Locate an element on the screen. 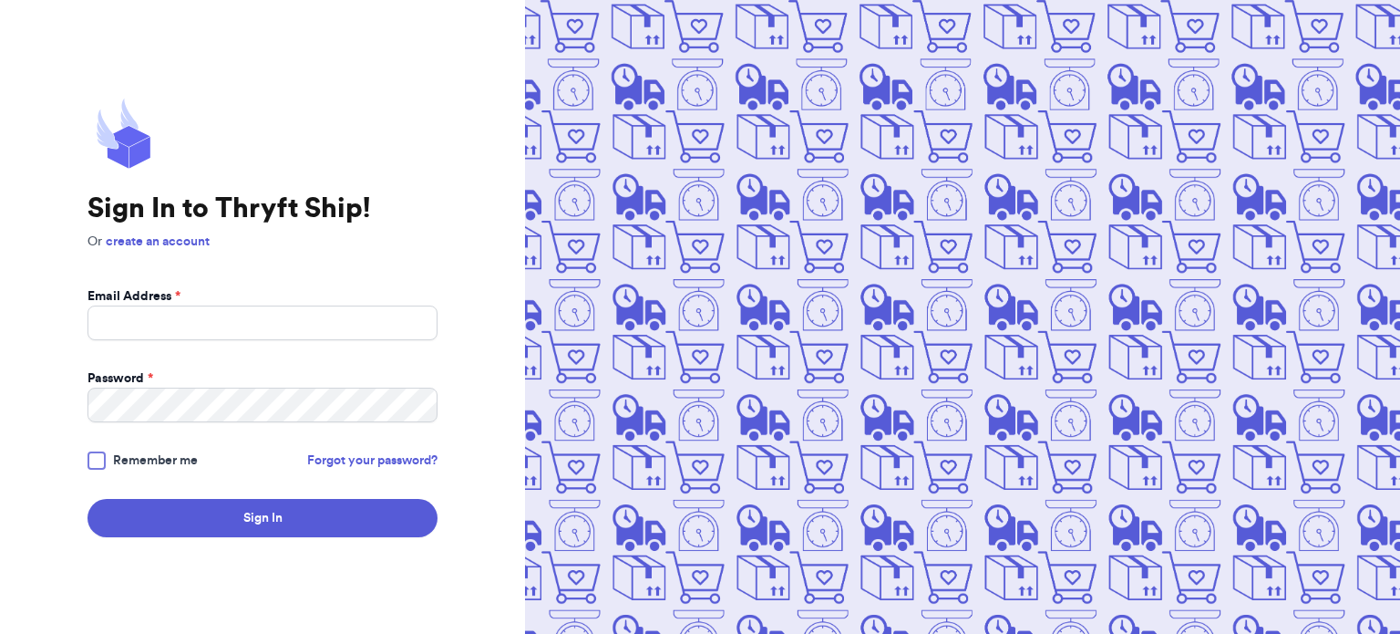 The image size is (1400, 634). label: Password is located at coordinates (120, 378).